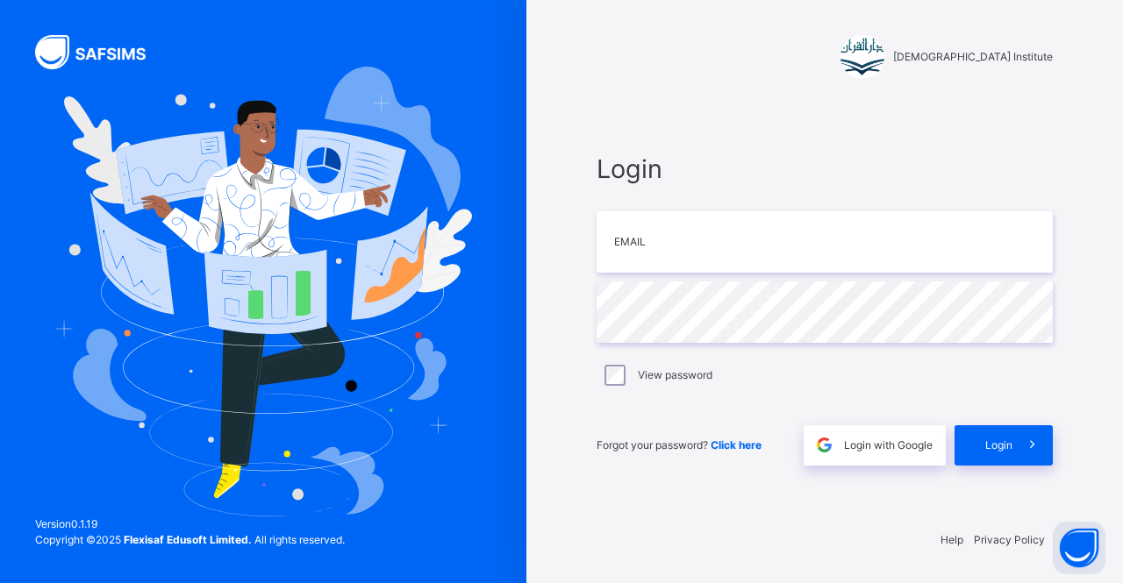 Image resolution: width=1123 pixels, height=583 pixels. I want to click on span: Click here, so click(736, 445).